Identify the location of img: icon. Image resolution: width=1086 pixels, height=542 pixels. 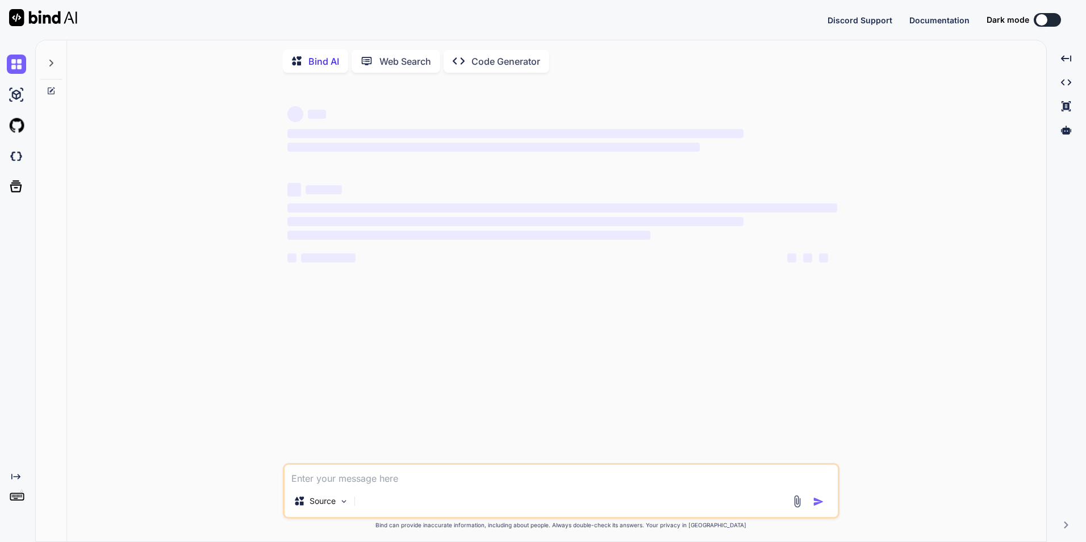
(818, 501).